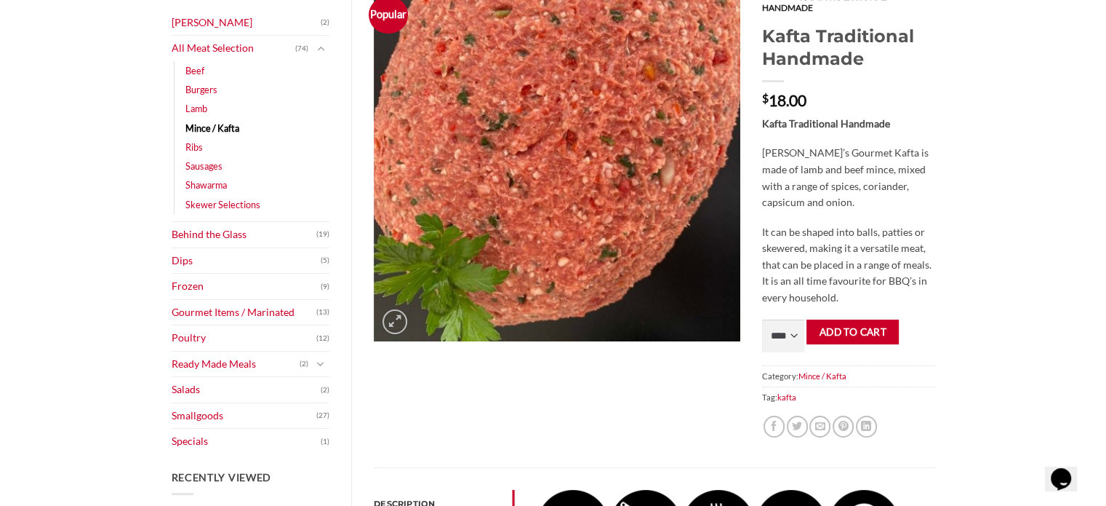  I want to click on a: Gourmet Items / Marinated, so click(244, 312).